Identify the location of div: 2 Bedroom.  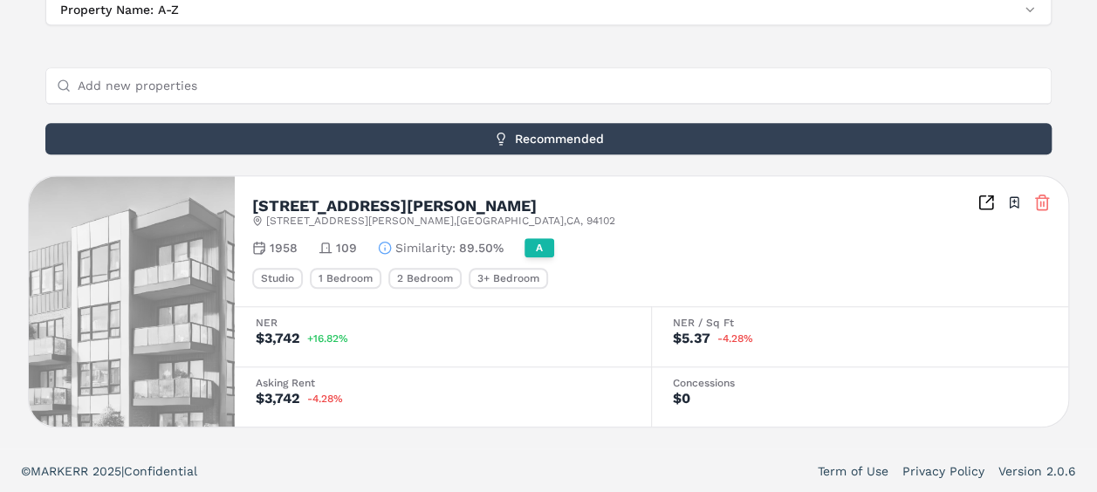
(425, 278).